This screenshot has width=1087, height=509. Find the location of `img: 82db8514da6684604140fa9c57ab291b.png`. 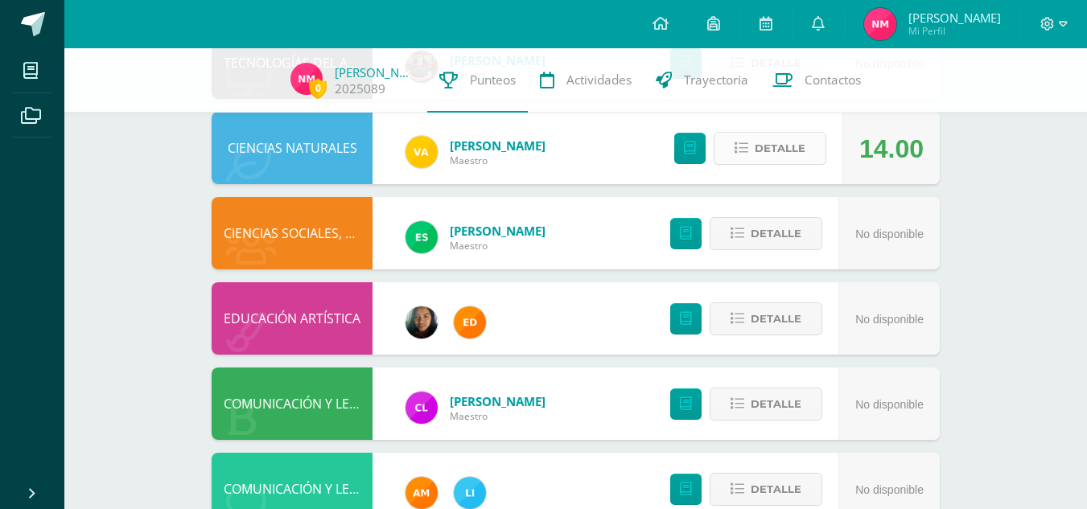

img: 82db8514da6684604140fa9c57ab291b.png is located at coordinates (470, 493).